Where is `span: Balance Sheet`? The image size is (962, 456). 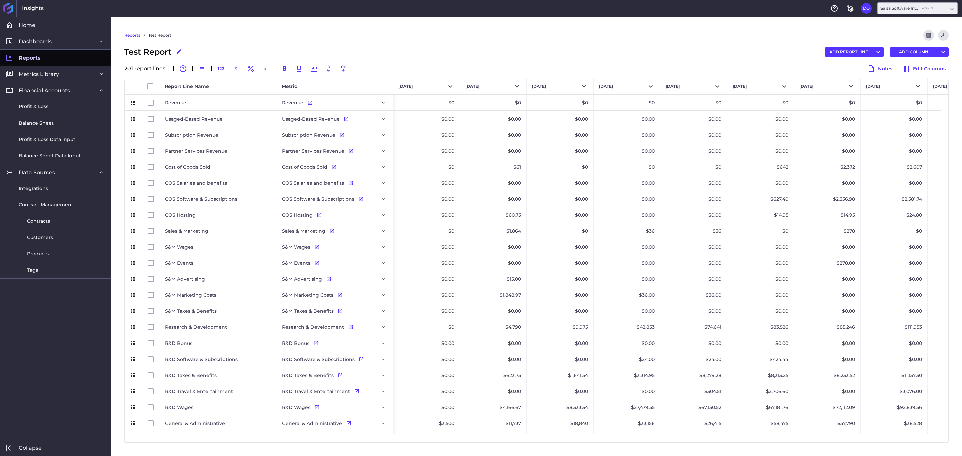
span: Balance Sheet is located at coordinates (36, 123).